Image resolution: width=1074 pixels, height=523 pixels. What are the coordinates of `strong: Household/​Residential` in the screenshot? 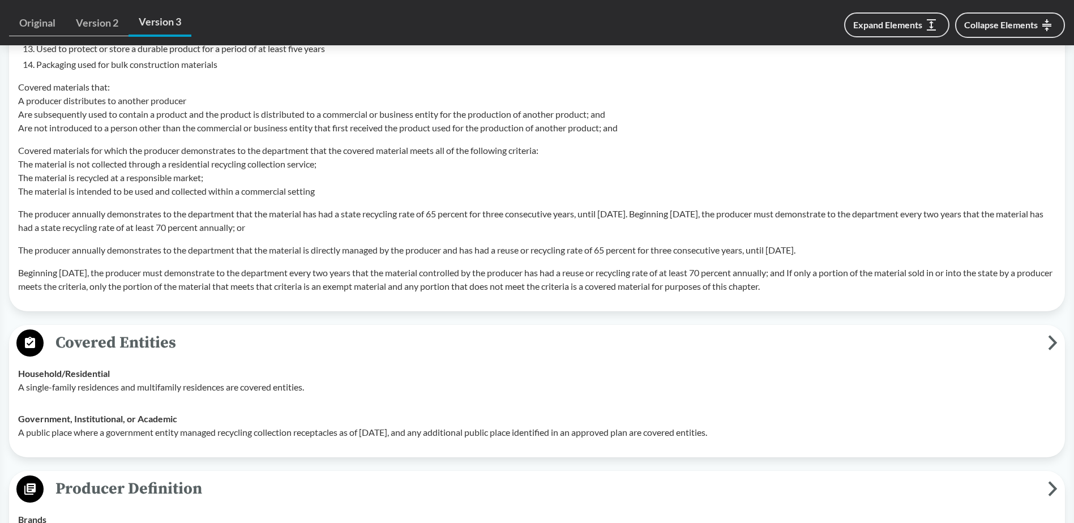 It's located at (64, 373).